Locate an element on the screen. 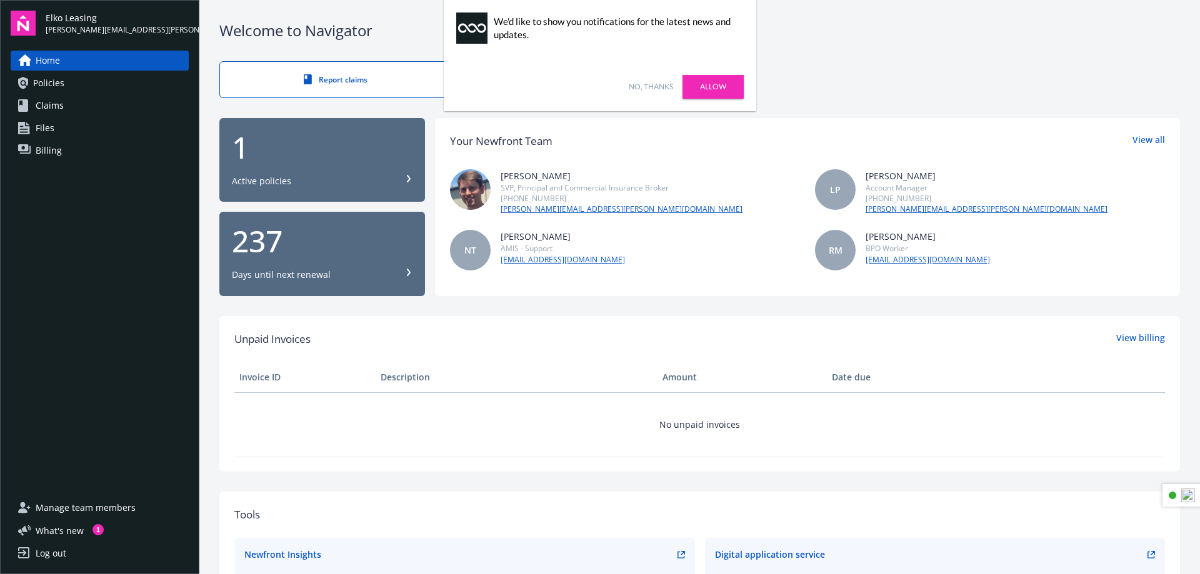 The width and height of the screenshot is (1200, 574). a: View billing is located at coordinates (1140, 339).